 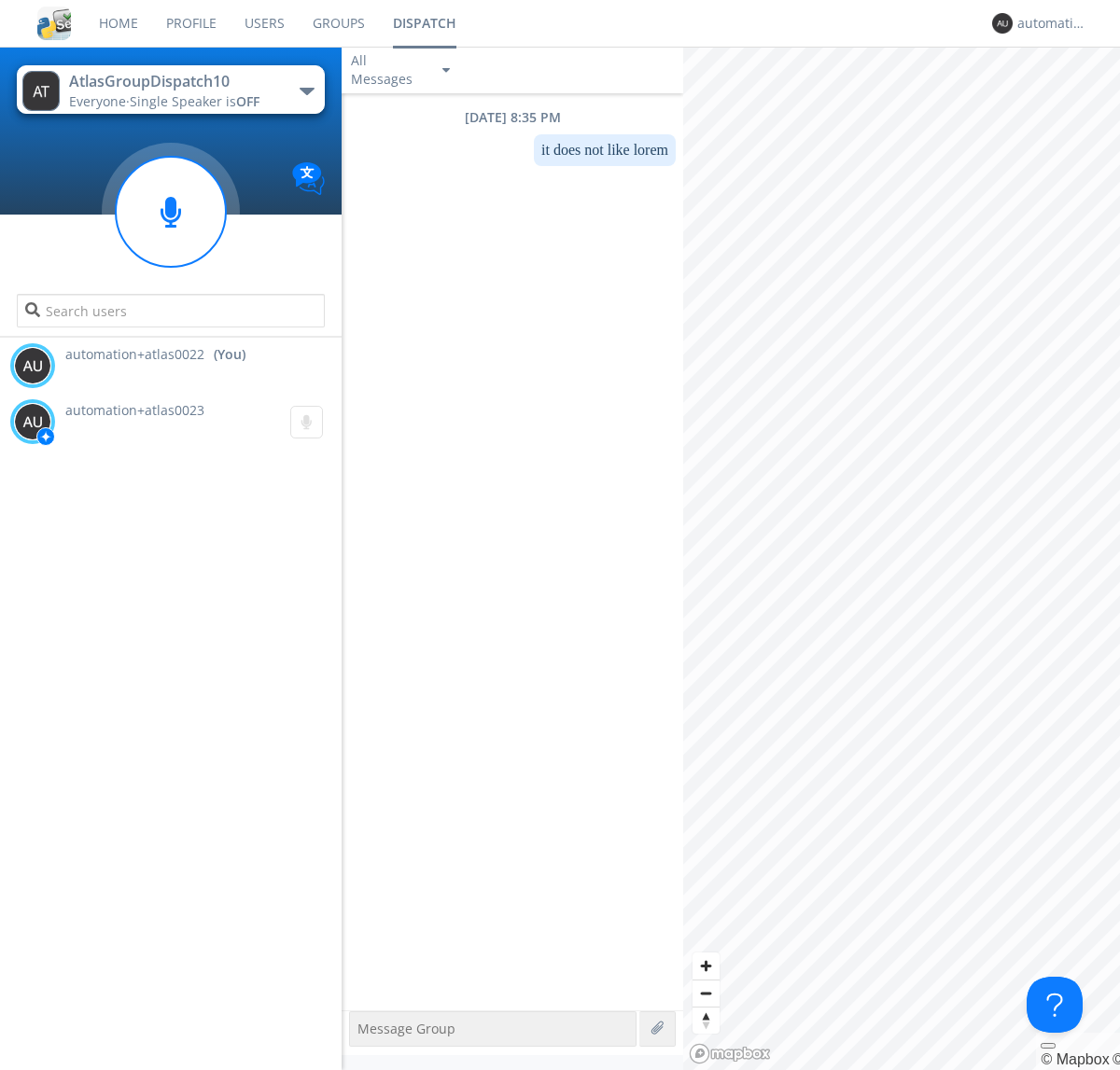 What do you see at coordinates (705, 992) in the screenshot?
I see `button: Zoom out` at bounding box center [705, 992].